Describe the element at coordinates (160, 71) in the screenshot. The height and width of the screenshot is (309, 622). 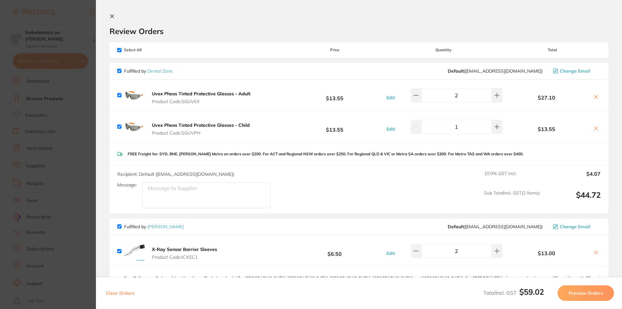
I see `a: Dental Zone` at that location.